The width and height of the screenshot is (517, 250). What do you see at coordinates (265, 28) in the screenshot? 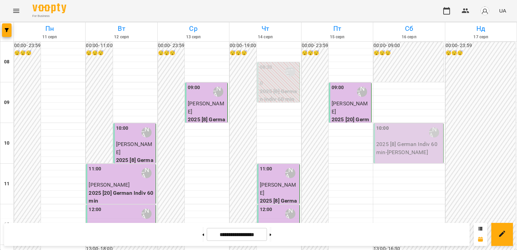
I see `h6: Чт` at bounding box center [265, 28].